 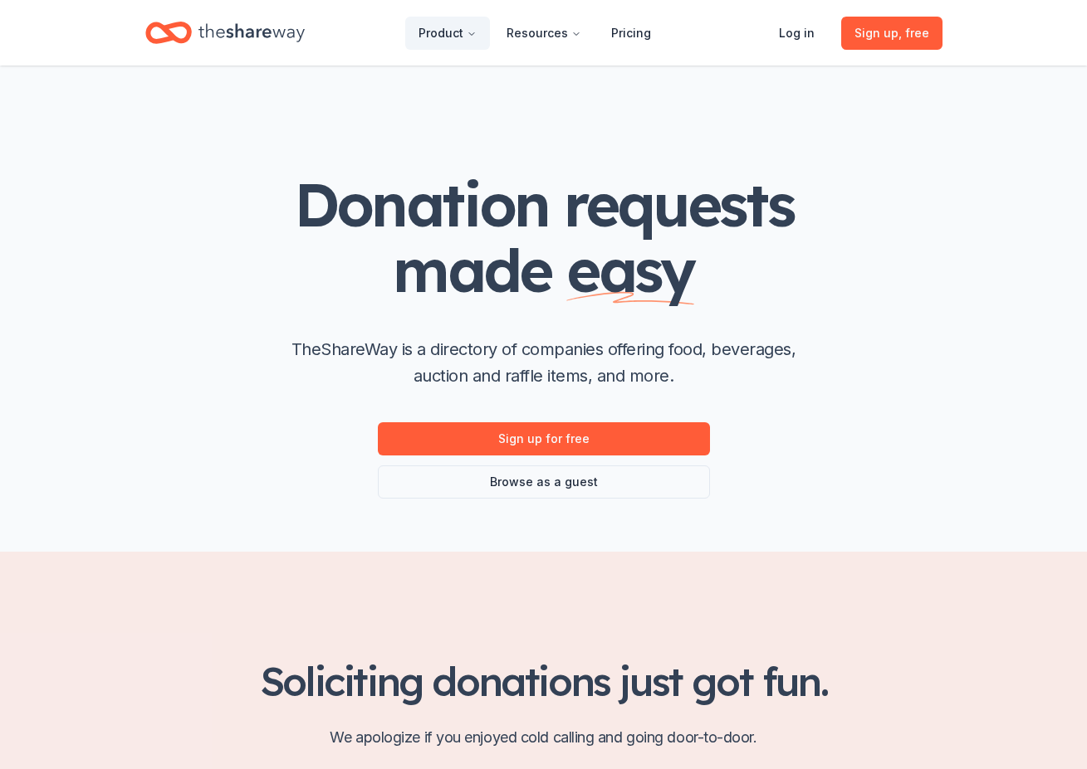 I want to click on button: Resources, so click(x=544, y=33).